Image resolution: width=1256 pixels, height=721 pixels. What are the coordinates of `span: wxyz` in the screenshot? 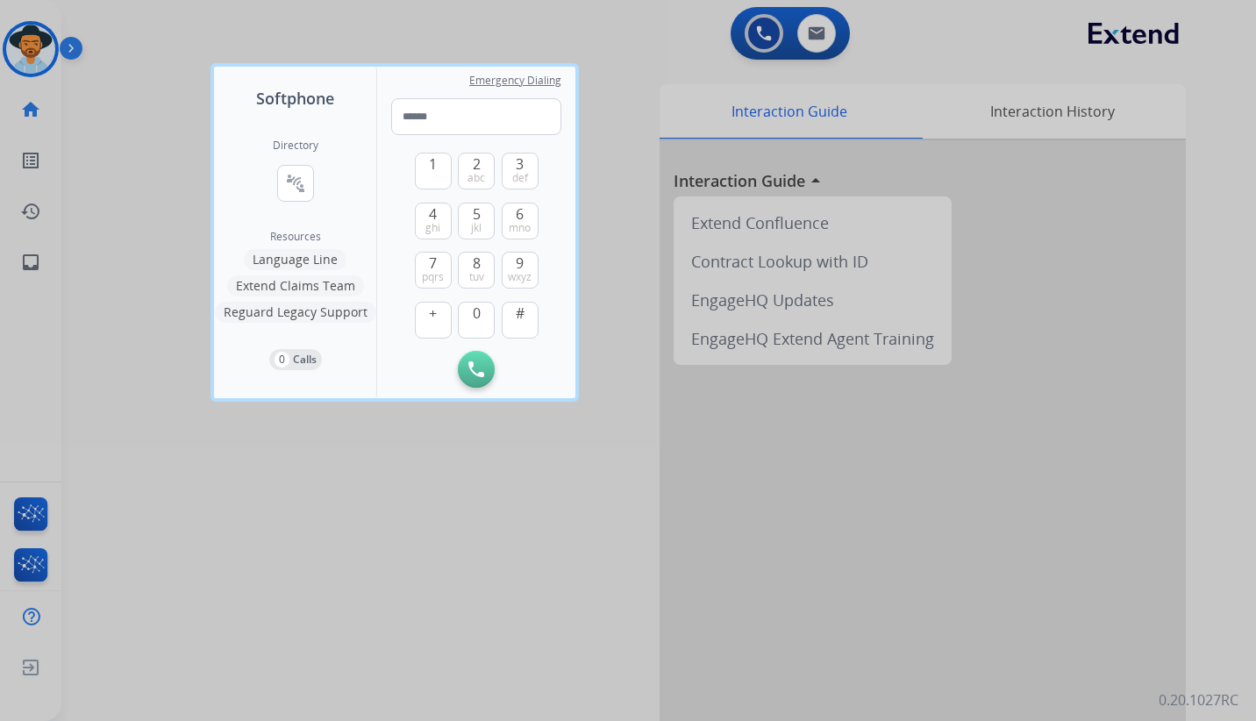 It's located at (519, 277).